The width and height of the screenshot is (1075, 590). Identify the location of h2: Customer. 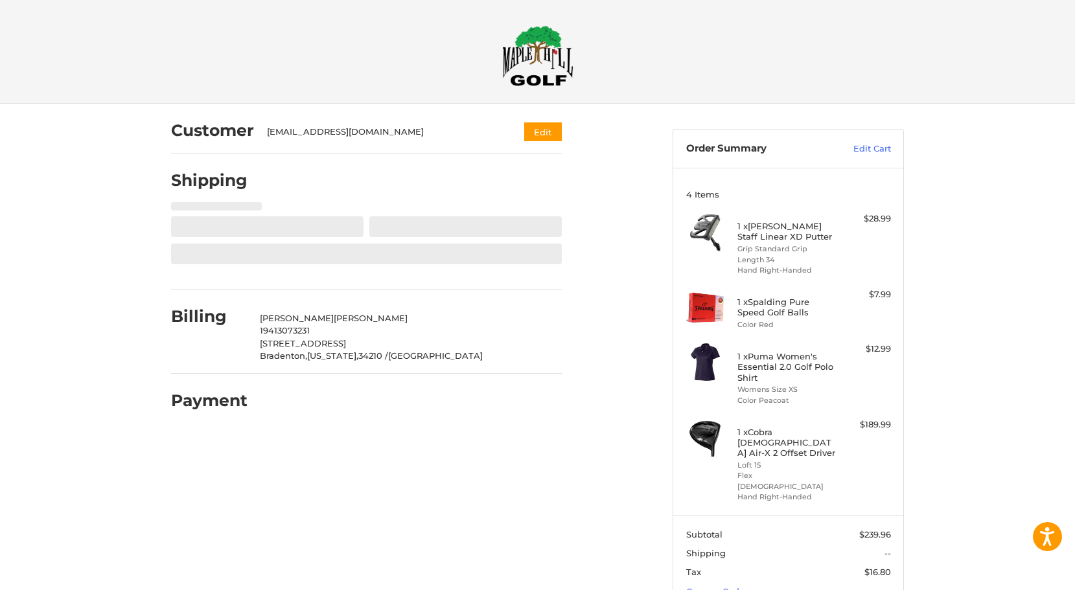
(212, 130).